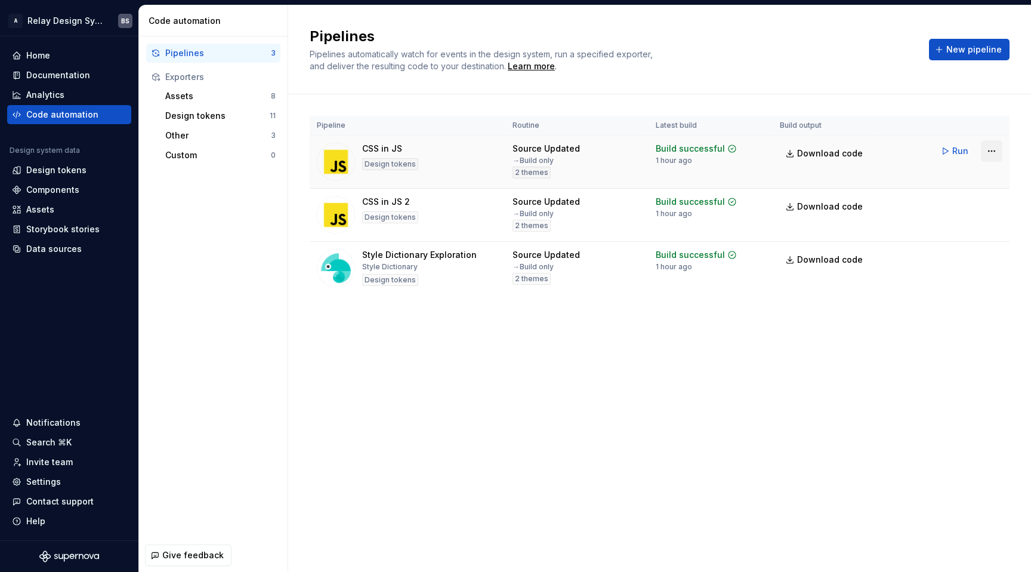 This screenshot has height=572, width=1031. Describe the element at coordinates (531, 66) in the screenshot. I see `div: Learn more` at that location.